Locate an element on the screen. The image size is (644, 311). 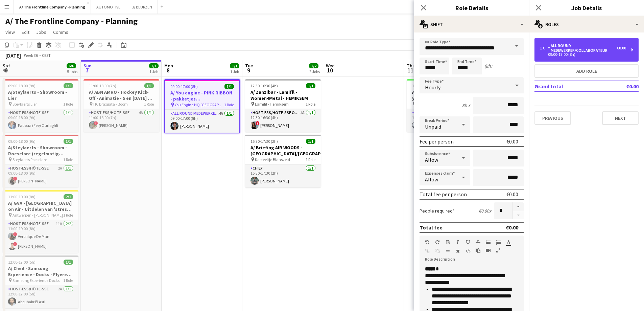
h3: A/Steylaerts - Showroom - Roeselare (regelmatig terugkerende opdracht) is located at coordinates (41, 151).